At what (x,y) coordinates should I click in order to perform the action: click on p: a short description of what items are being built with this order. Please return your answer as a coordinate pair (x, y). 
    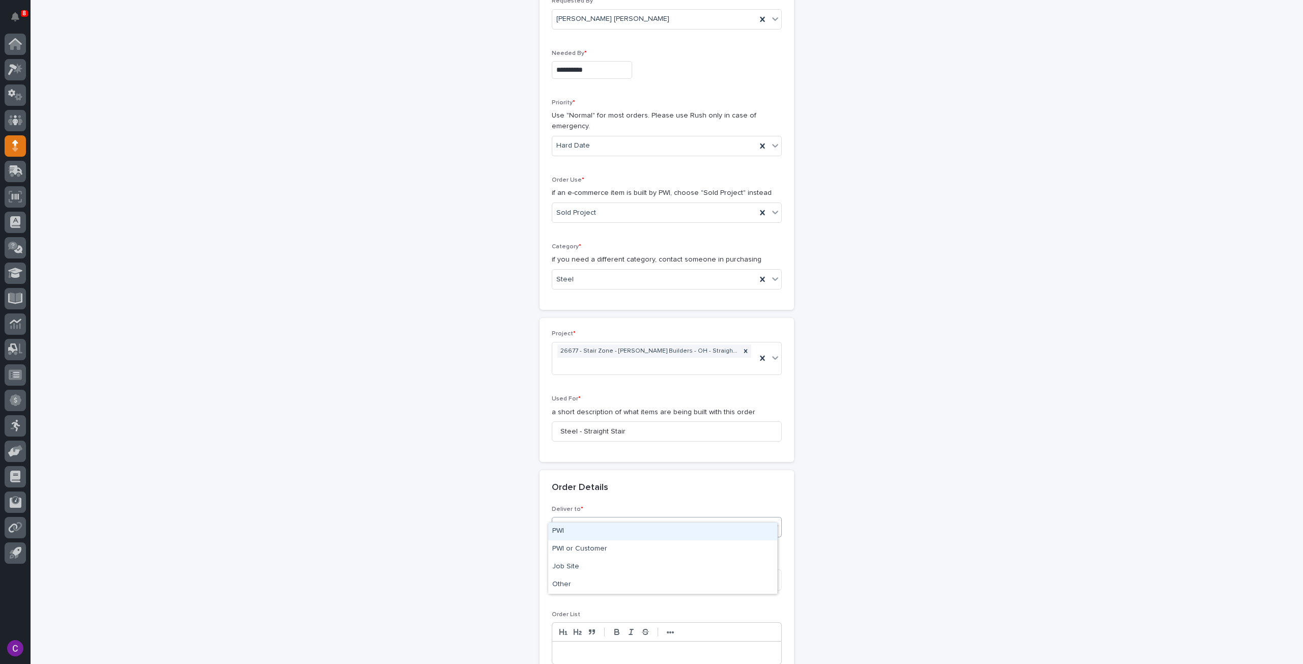
    Looking at the image, I should click on (667, 412).